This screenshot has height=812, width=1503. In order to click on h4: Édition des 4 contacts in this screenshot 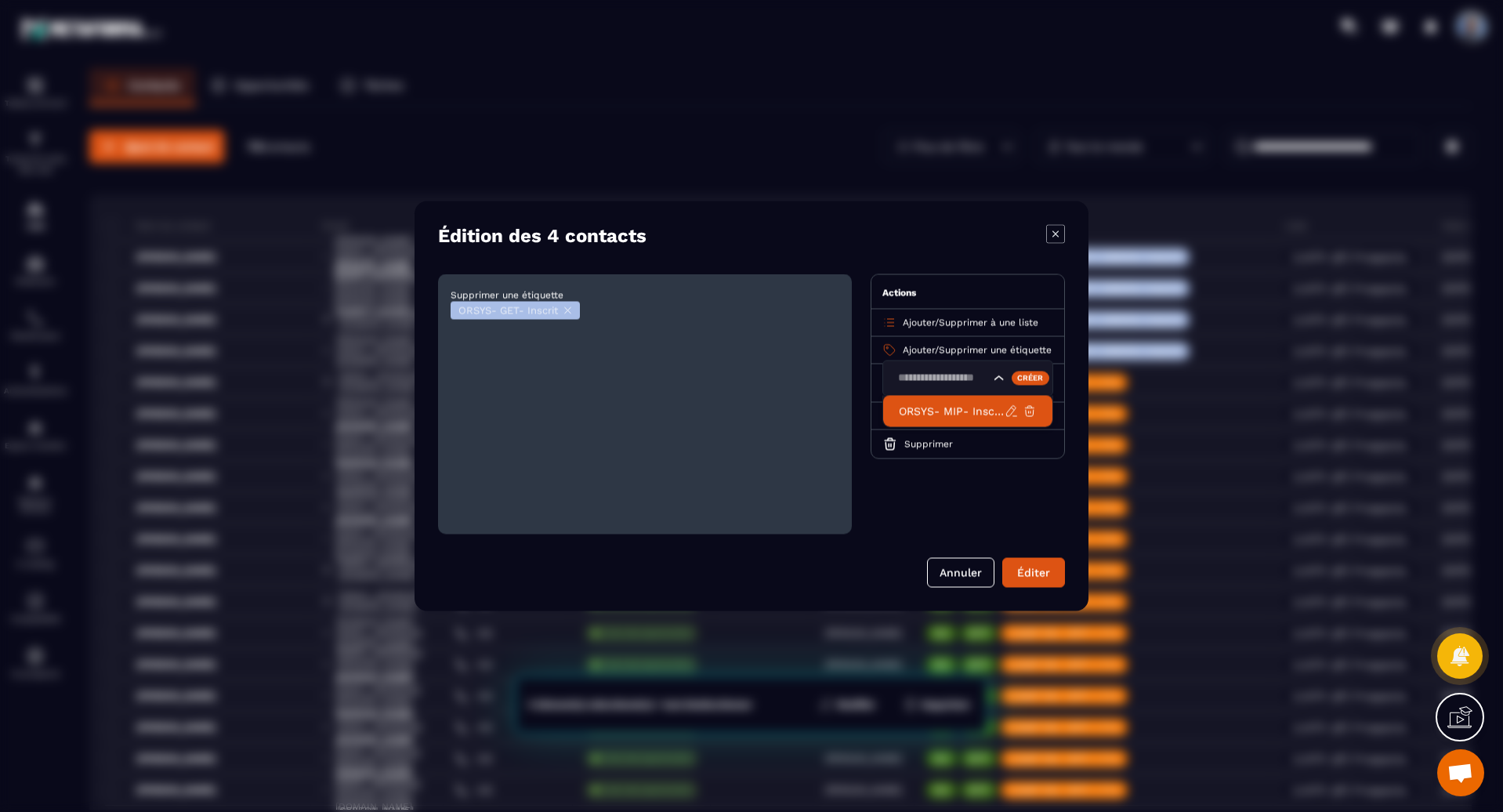, I will do `click(543, 235)`.